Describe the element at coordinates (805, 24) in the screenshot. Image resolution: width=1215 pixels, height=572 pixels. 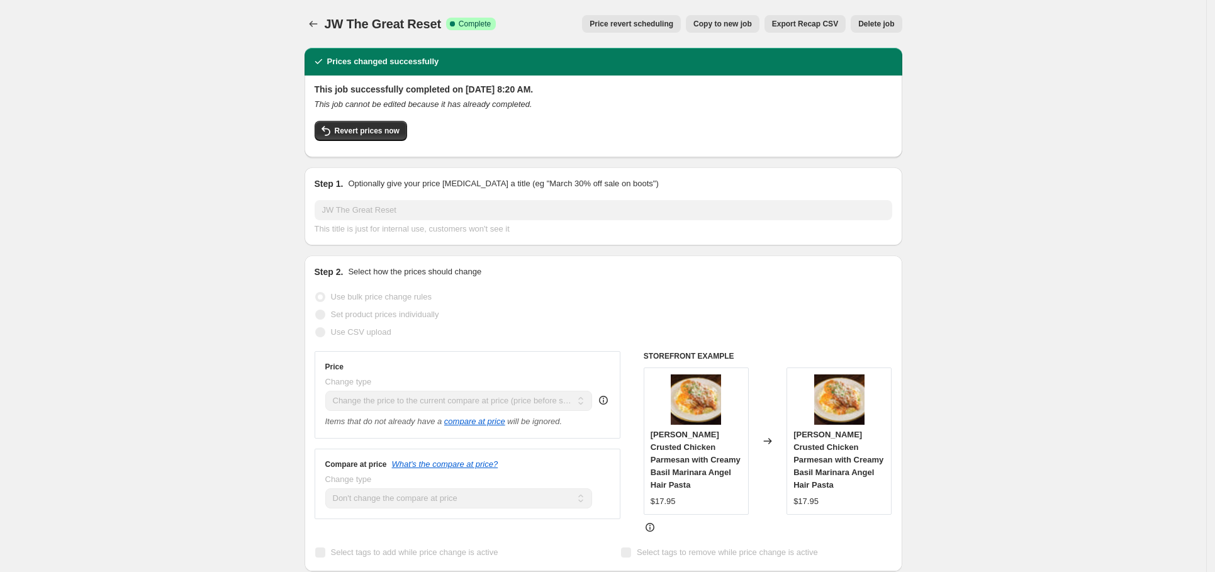
I see `span: Export Recap CSV` at that location.